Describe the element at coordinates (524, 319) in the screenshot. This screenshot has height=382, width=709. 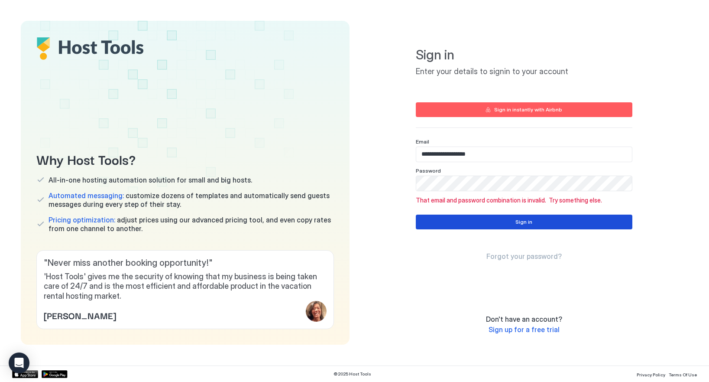
I see `span: Don't have an account?` at that location.